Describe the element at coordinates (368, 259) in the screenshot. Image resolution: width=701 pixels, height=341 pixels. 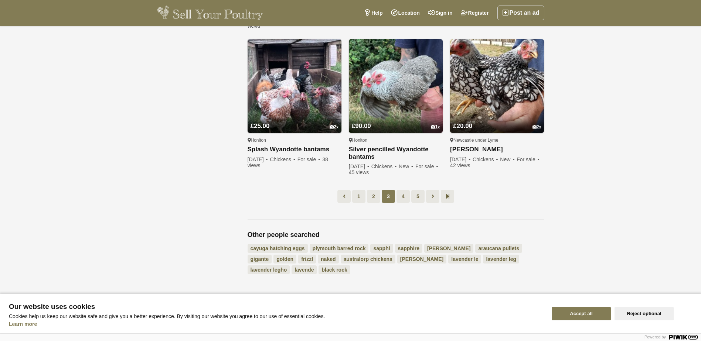
I see `a: australorp chickens` at that location.